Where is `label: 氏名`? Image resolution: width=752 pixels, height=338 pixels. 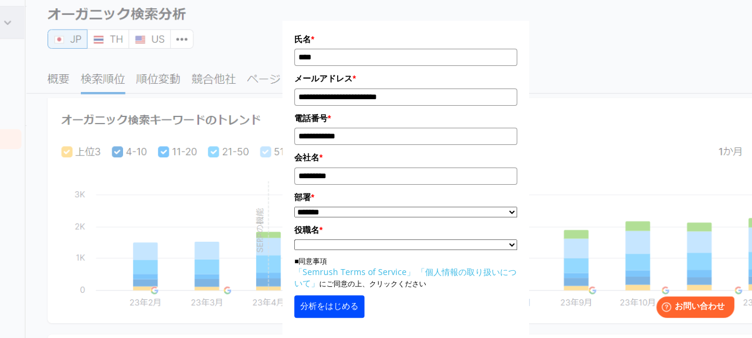
label: 氏名 is located at coordinates (406, 39).